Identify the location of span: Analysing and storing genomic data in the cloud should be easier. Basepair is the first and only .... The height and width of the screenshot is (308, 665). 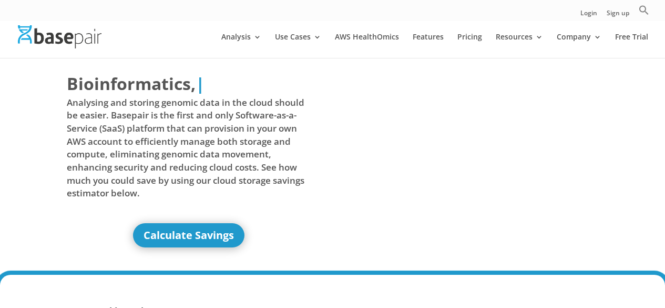
(189, 148).